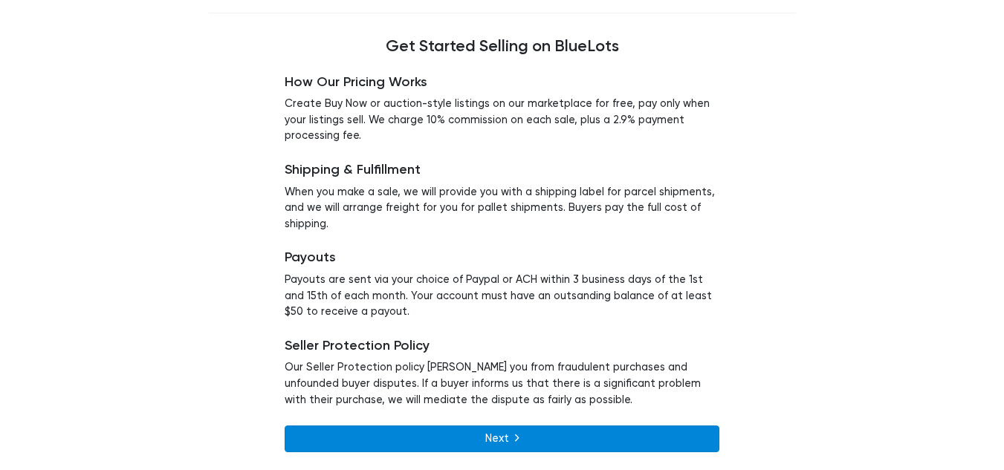 The image size is (1004, 470). I want to click on h5: Shipping & Fulfillment, so click(502, 170).